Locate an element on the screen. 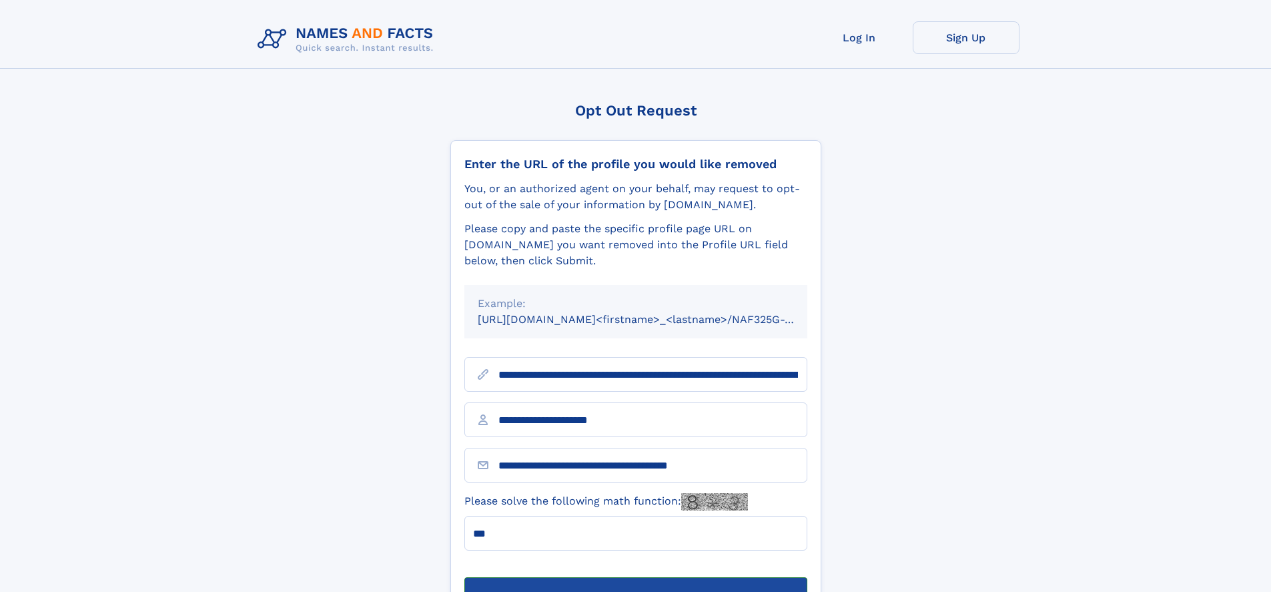 This screenshot has height=592, width=1271. div: Enter the URL of the profile you would like removed is located at coordinates (636, 164).